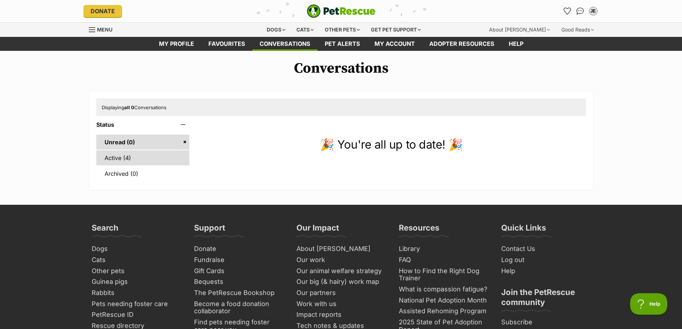  What do you see at coordinates (444, 289) in the screenshot?
I see `a: What is compassion fatigue?` at bounding box center [444, 289].